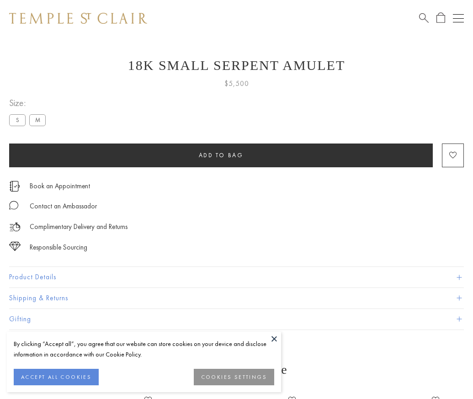  Describe the element at coordinates (144, 350) in the screenshot. I see `div: By clicking “Accept all”, you agree that our website can store cookies on your device and disclos...` at that location.